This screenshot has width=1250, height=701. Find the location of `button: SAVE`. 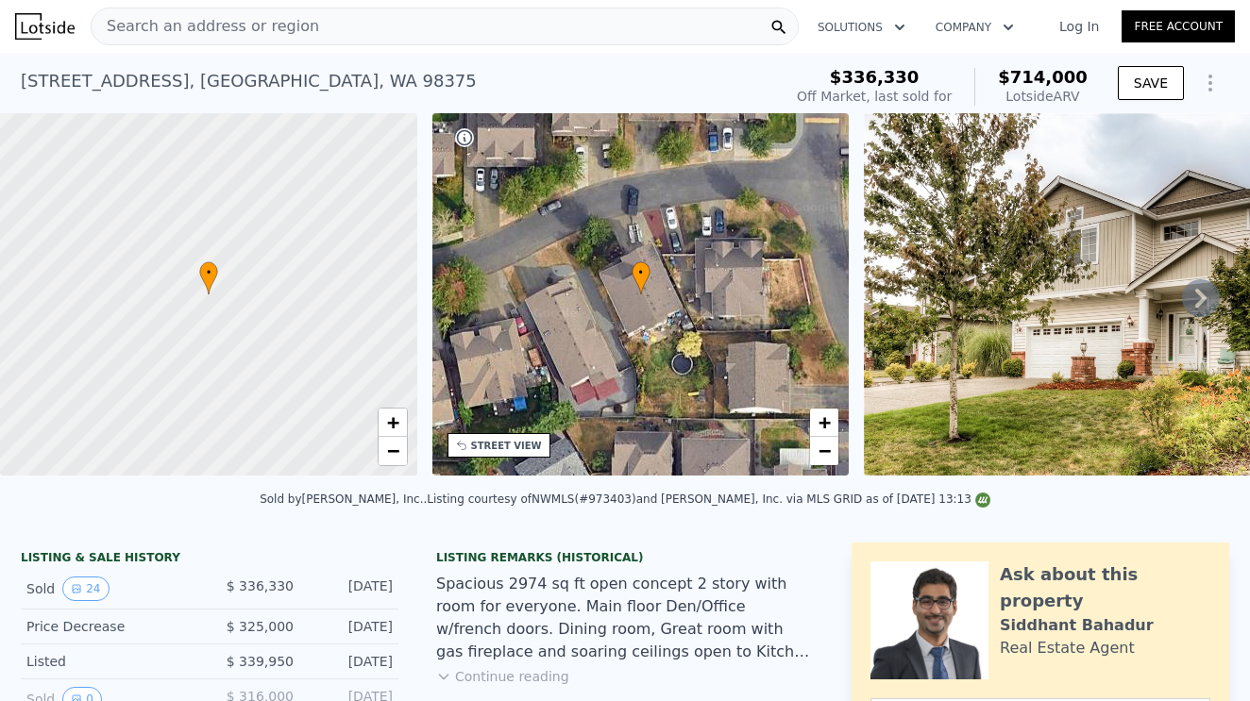

button: SAVE is located at coordinates (1151, 83).